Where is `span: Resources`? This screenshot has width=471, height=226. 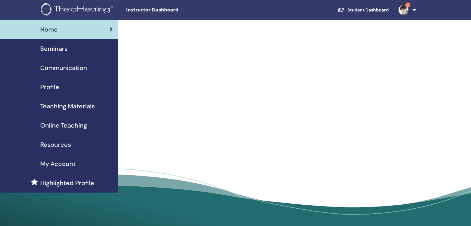
span: Resources is located at coordinates (55, 145).